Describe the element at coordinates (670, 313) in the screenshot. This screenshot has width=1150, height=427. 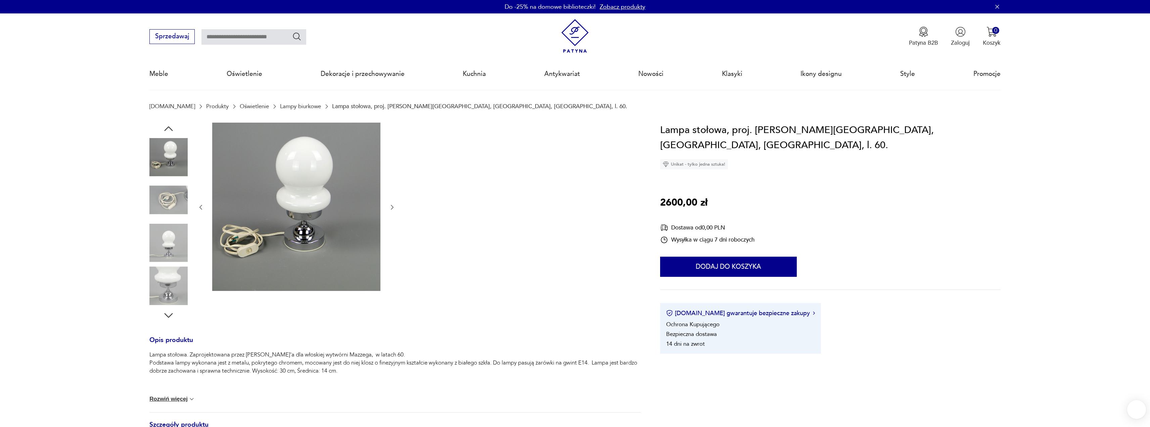
I see `img: Ikona certyfikatu` at that location.